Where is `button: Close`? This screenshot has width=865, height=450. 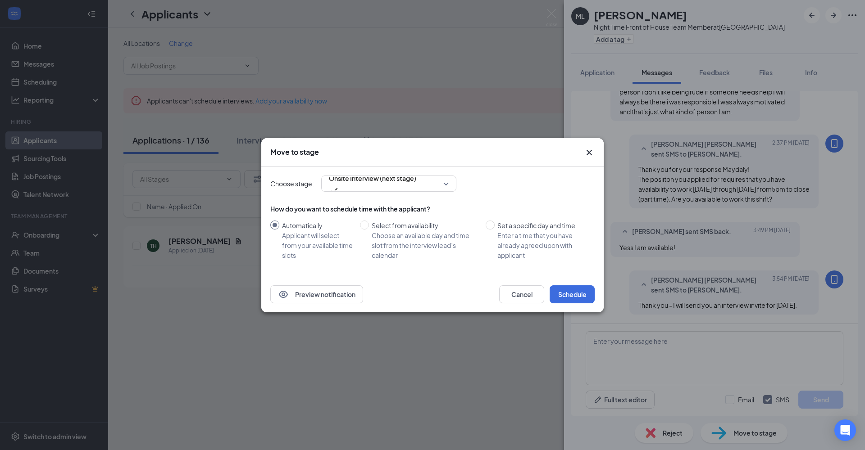 button: Close is located at coordinates (589, 153).